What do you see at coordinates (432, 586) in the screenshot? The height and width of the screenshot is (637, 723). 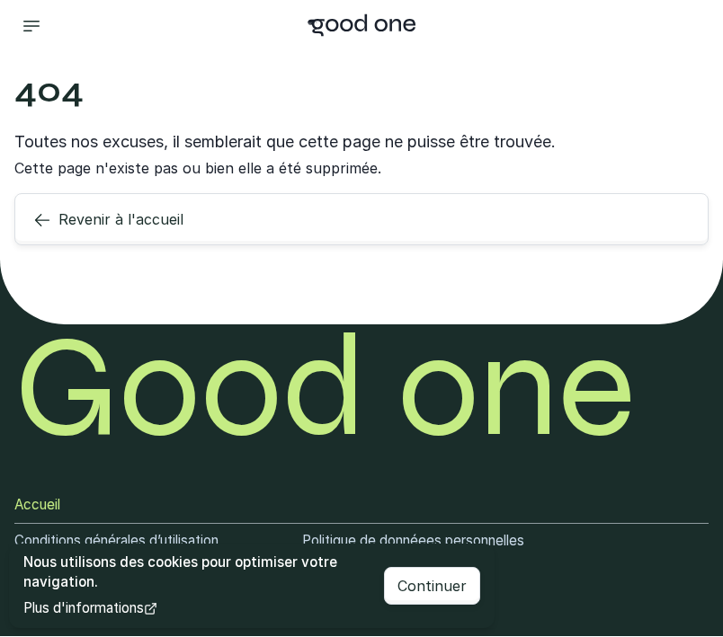 I see `span: Continuer` at bounding box center [432, 586].